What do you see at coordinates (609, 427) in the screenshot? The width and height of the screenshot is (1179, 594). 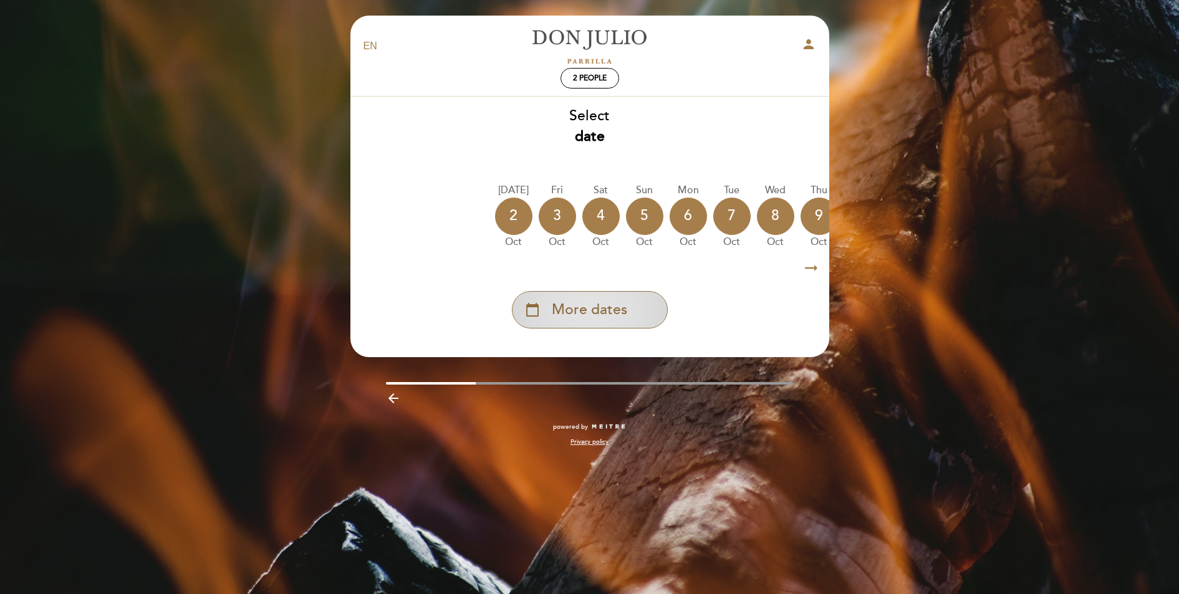 I see `img: MEITRE` at bounding box center [609, 427].